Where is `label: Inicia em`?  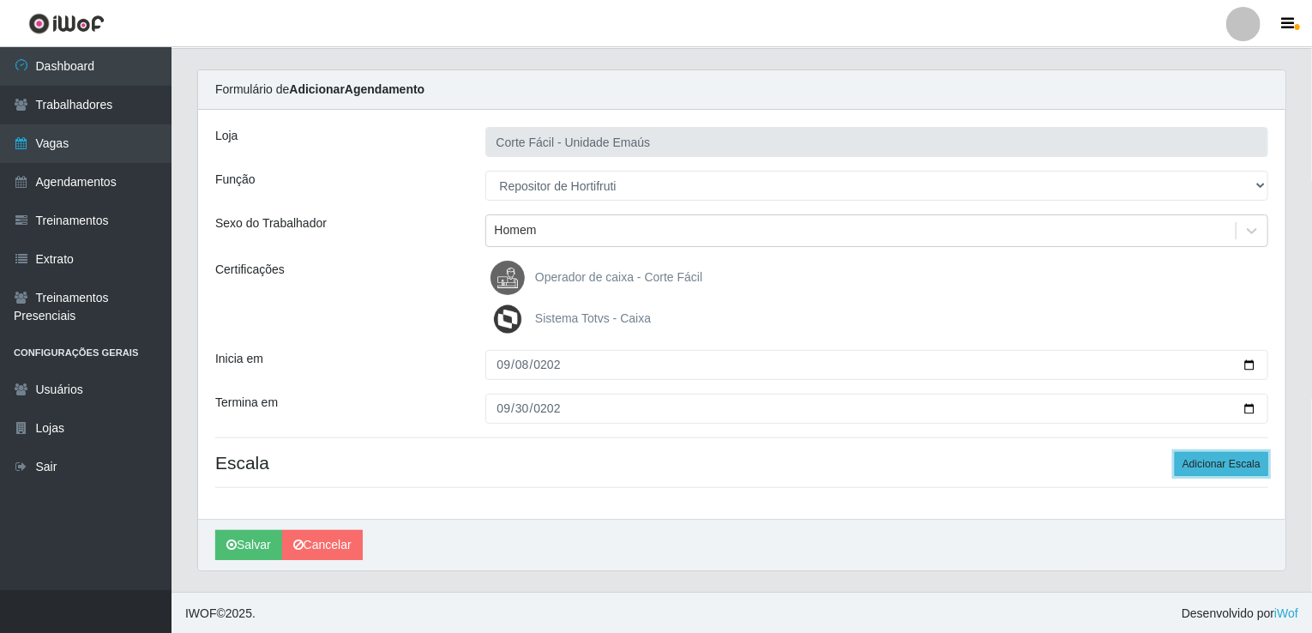
label: Inicia em is located at coordinates (239, 359).